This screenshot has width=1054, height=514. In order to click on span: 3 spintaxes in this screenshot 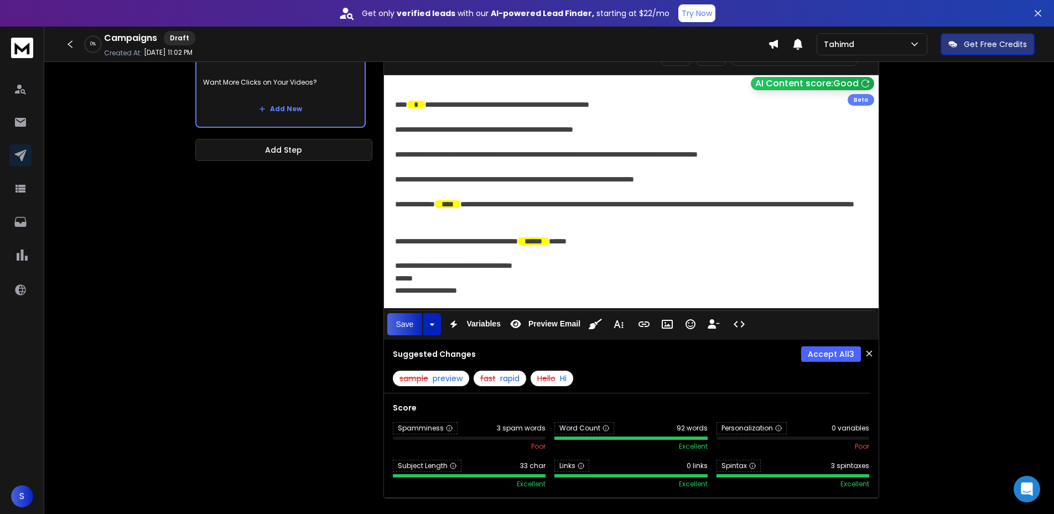, I will do `click(850, 466)`.